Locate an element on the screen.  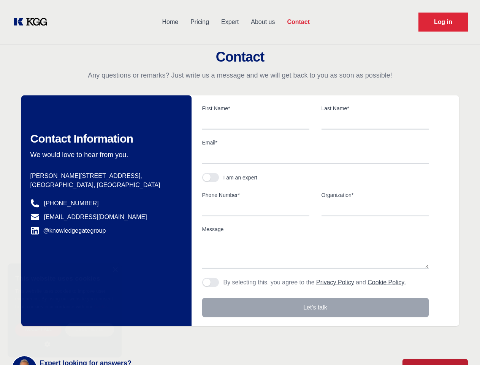
label: Email* is located at coordinates (316, 143).